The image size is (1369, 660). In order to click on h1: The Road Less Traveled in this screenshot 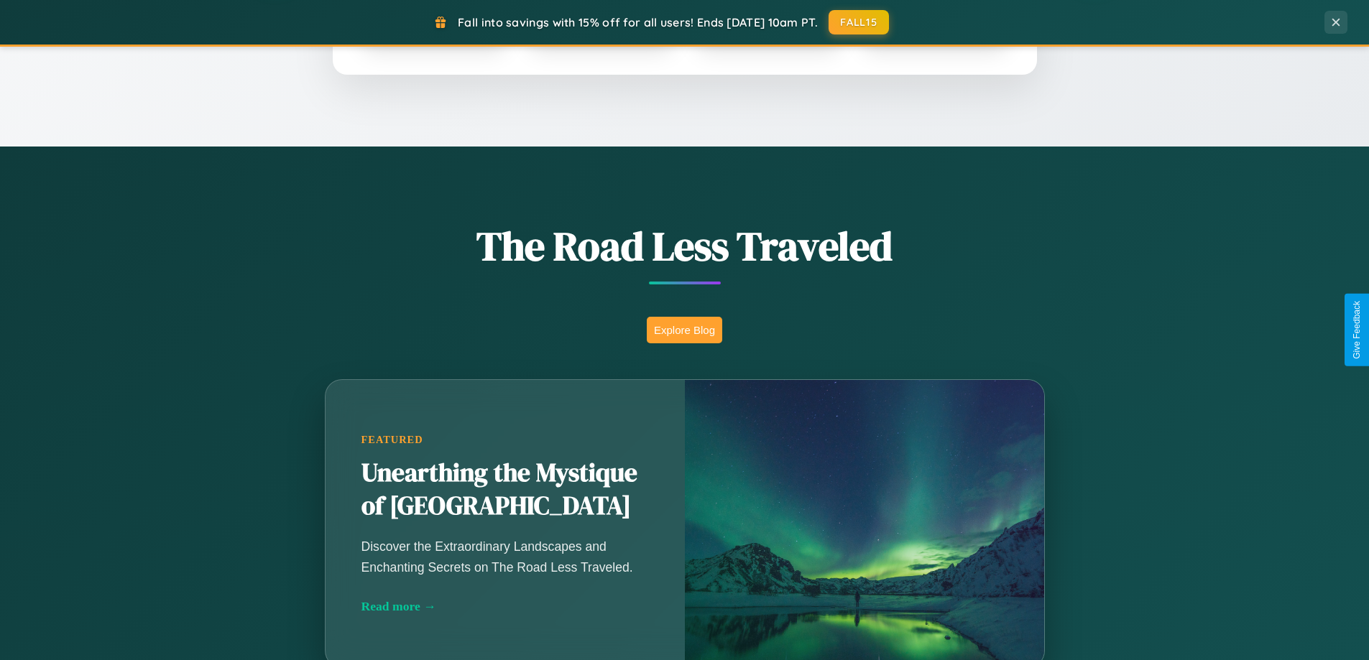, I will do `click(685, 246)`.